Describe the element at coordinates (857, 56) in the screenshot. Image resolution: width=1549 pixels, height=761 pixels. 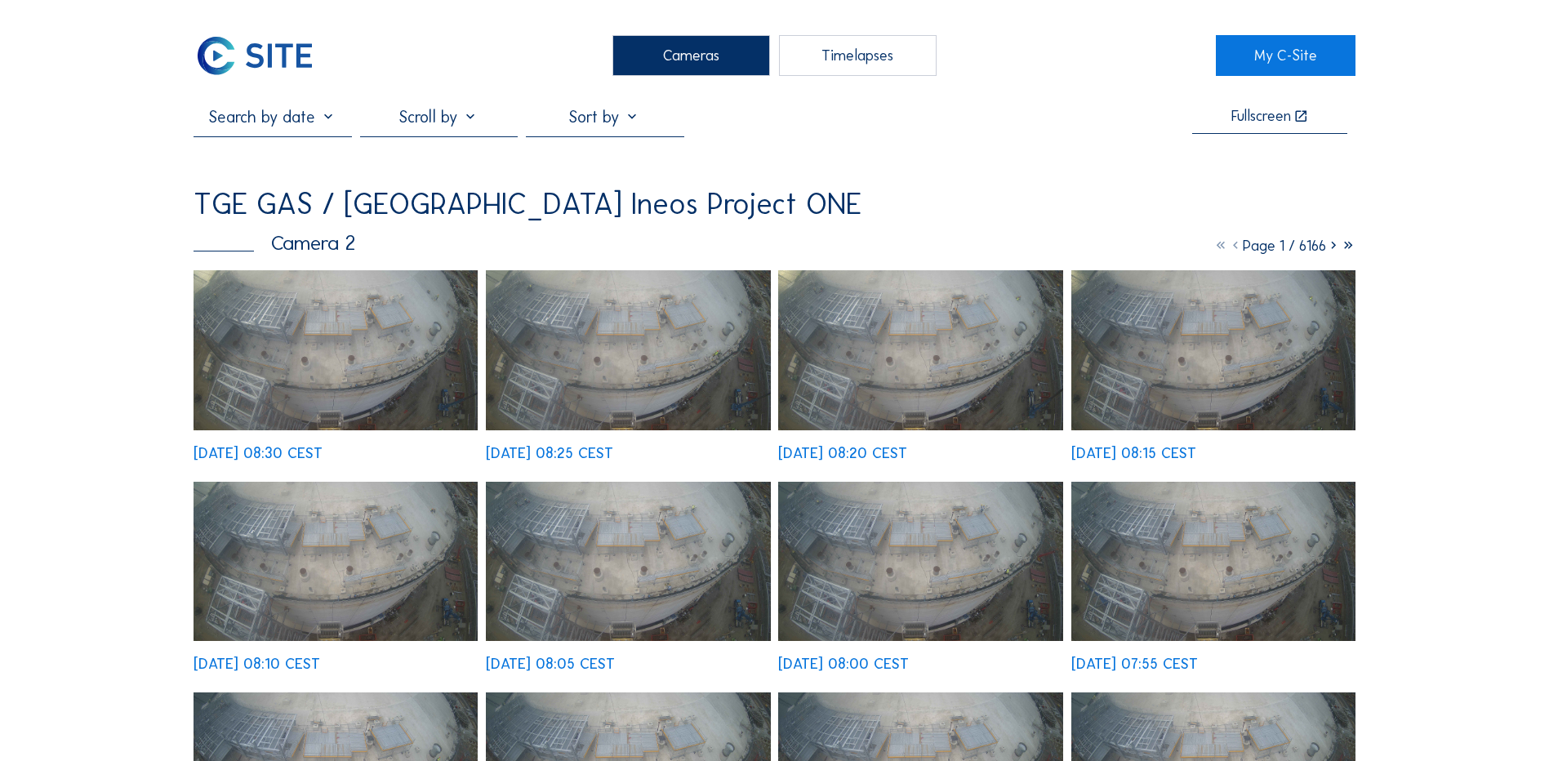
I see `div: Timelapses` at that location.